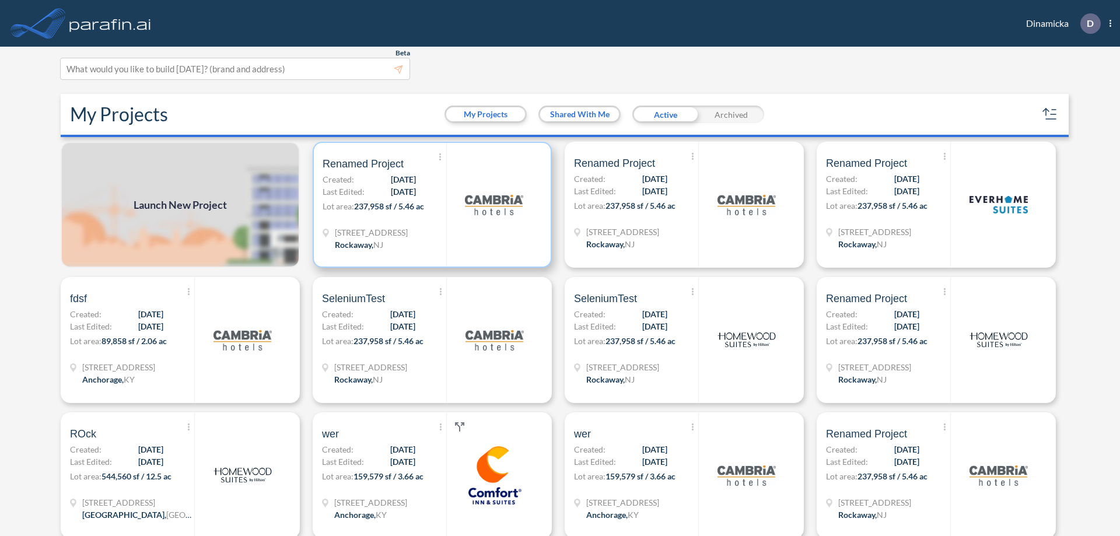 This screenshot has width=1120, height=536. Describe the element at coordinates (388, 476) in the screenshot. I see `span: 159,579 sf / 3.66 ac` at that location.